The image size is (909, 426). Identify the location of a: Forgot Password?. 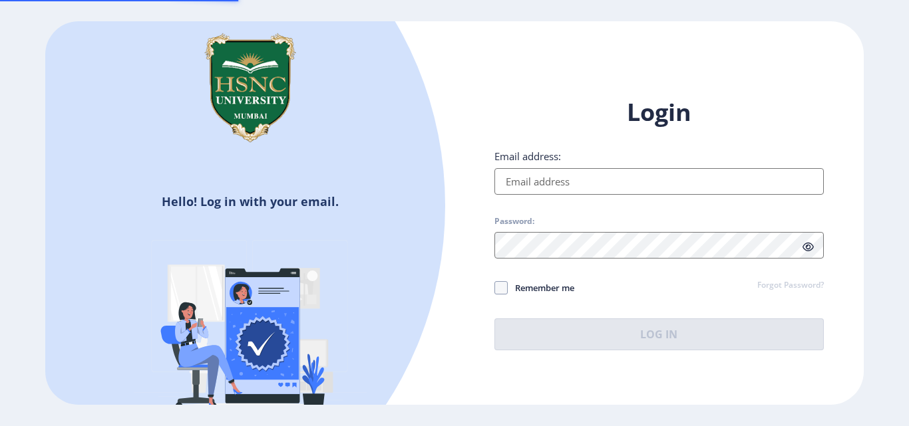
(790, 286).